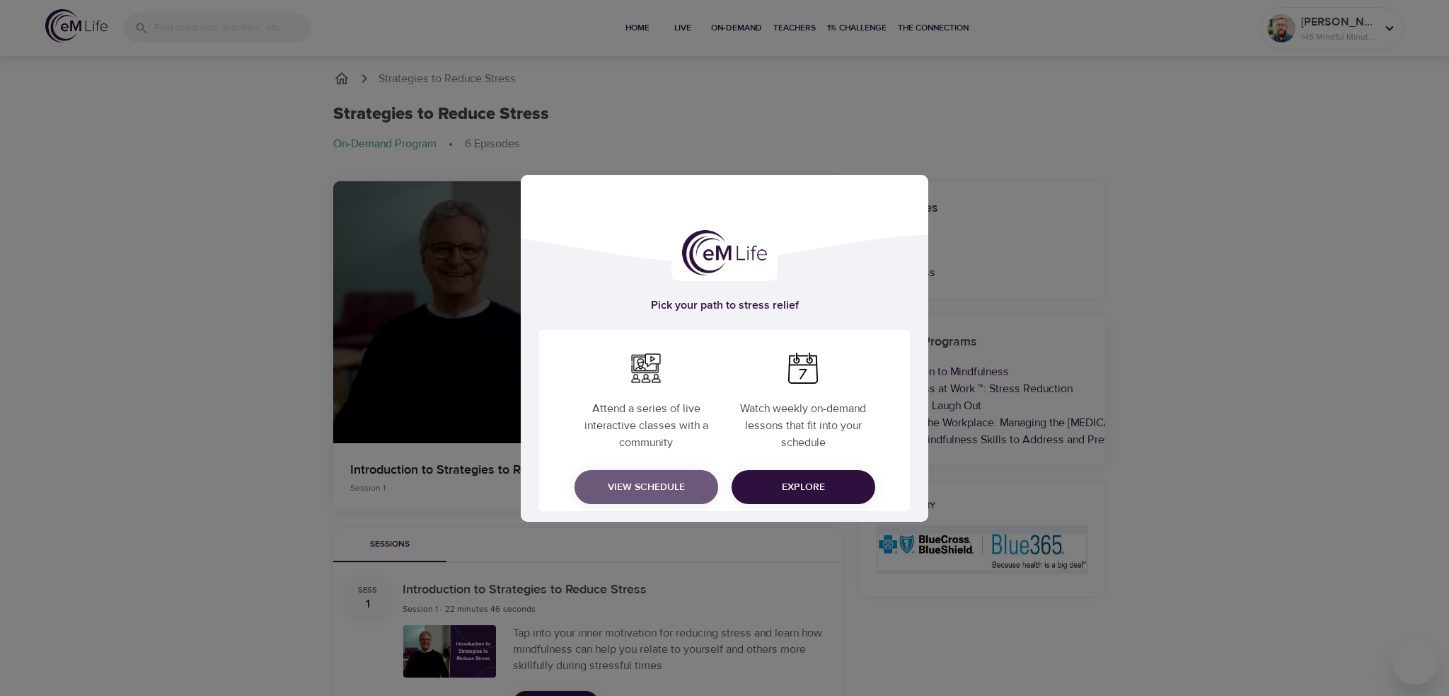  Describe the element at coordinates (803, 487) in the screenshot. I see `span: Explore` at that location.